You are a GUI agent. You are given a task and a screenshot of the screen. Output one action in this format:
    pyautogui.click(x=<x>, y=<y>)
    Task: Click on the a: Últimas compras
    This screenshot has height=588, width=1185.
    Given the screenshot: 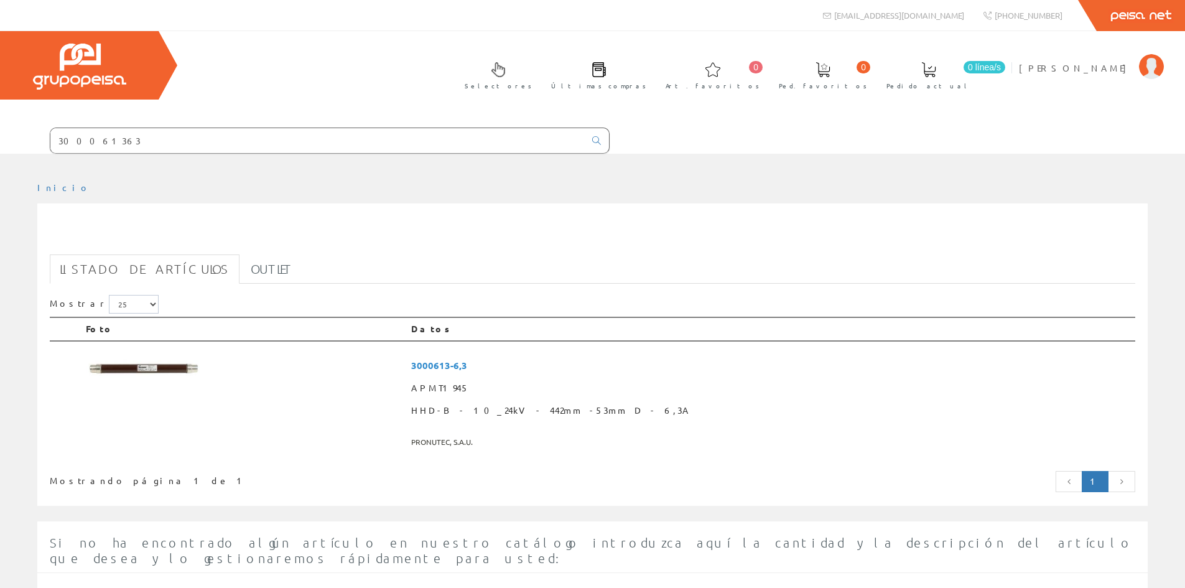 What is the action you would take?
    pyautogui.click(x=595, y=74)
    